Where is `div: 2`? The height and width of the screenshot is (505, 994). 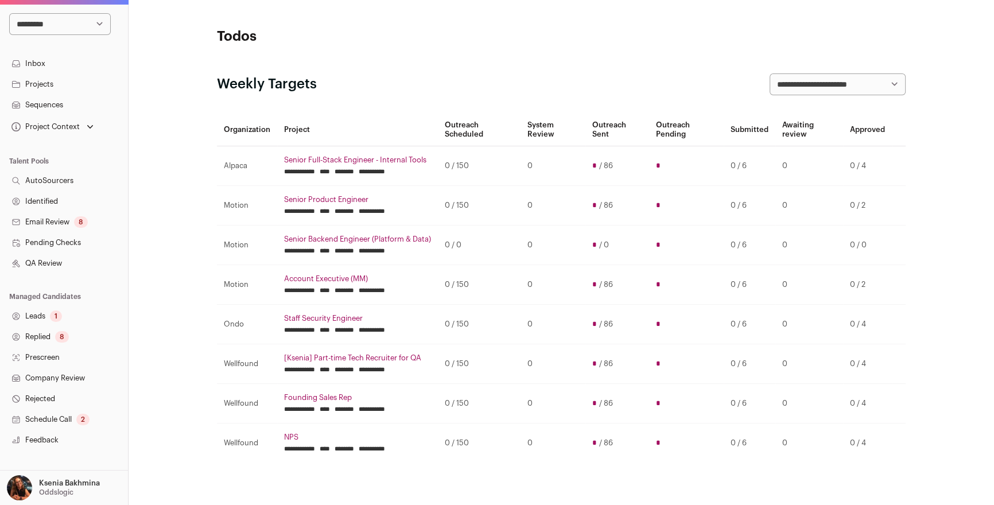
div: 2 is located at coordinates (83, 419).